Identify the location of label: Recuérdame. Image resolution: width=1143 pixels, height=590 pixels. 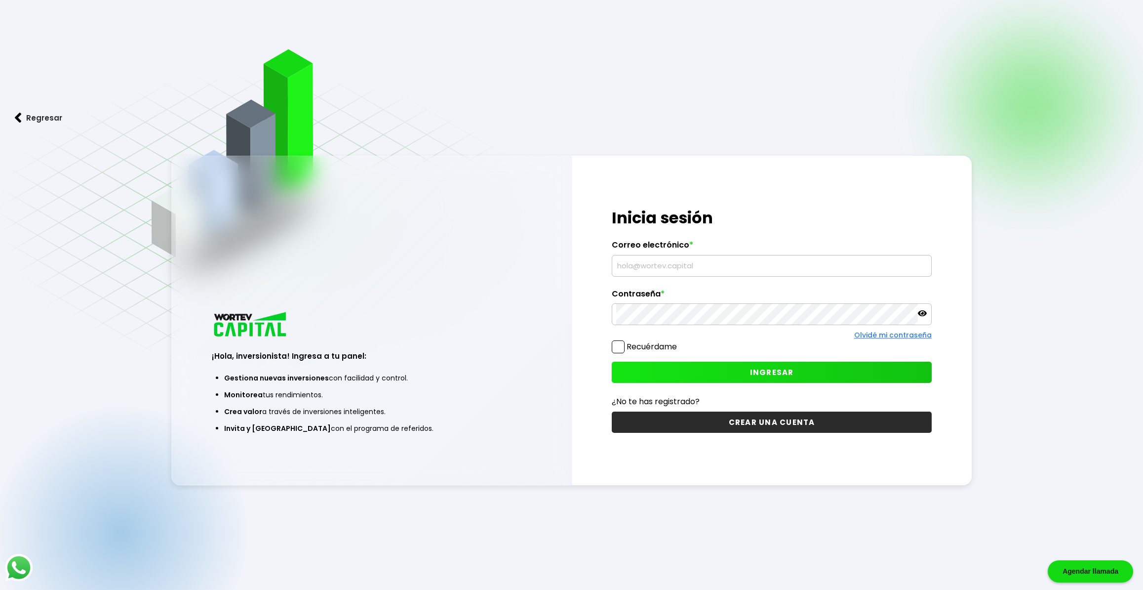
(652, 346).